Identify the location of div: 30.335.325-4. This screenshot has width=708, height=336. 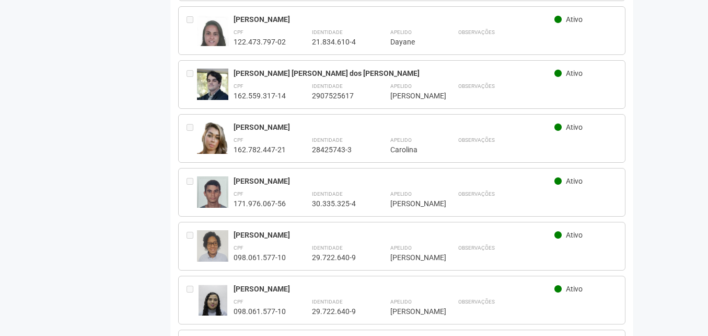
(338, 203).